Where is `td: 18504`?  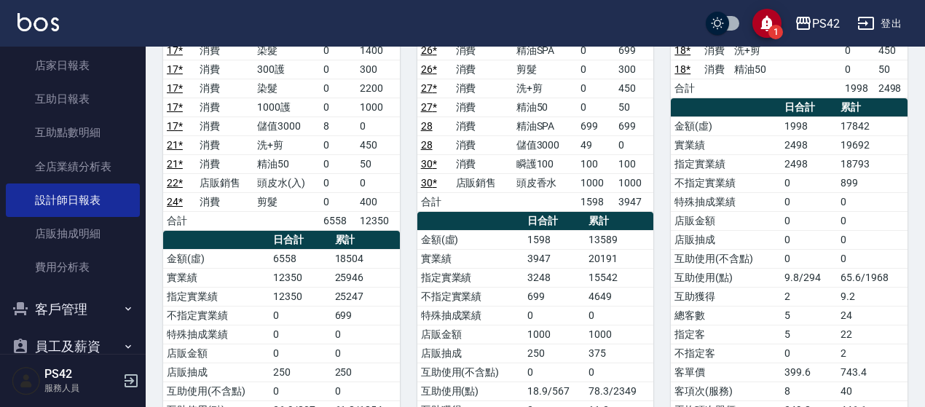
td: 18504 is located at coordinates (366, 259).